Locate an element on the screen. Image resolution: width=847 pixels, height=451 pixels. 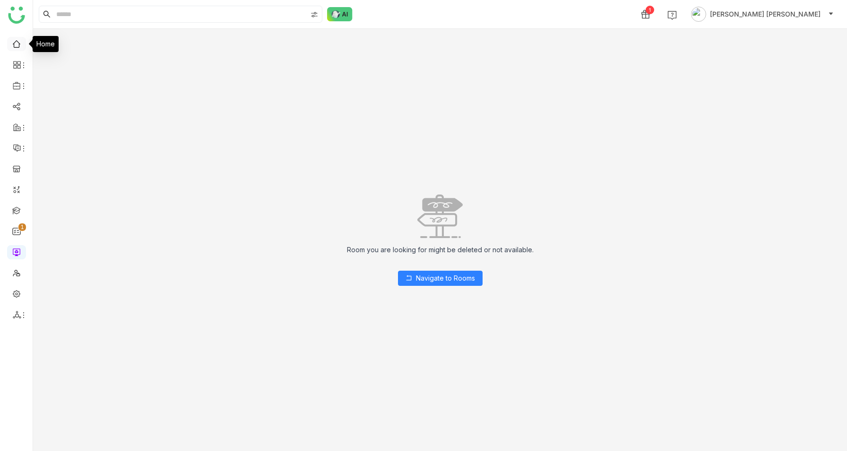
button: Navigate to Rooms is located at coordinates (440, 278).